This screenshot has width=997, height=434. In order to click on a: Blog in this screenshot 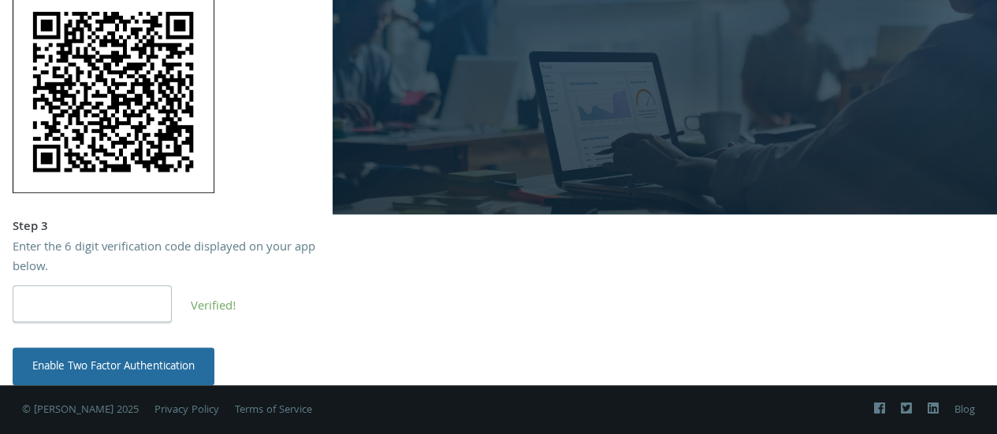, I will do `click(965, 411)`.